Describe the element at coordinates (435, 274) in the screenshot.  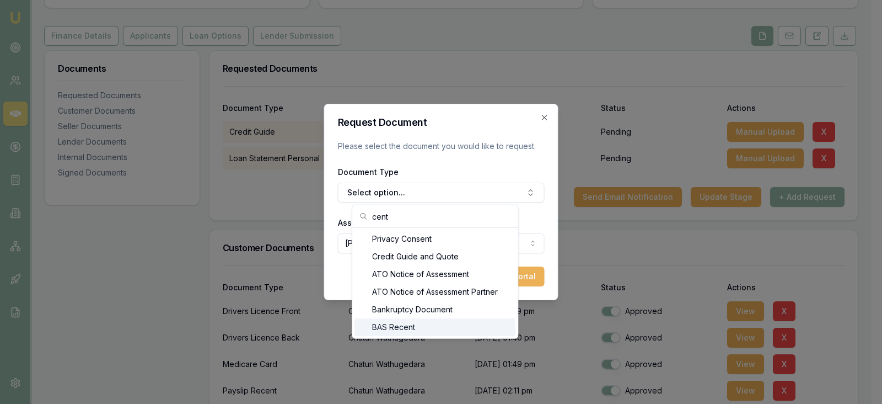
I see `div: ATO Notice of Assessment` at that location.